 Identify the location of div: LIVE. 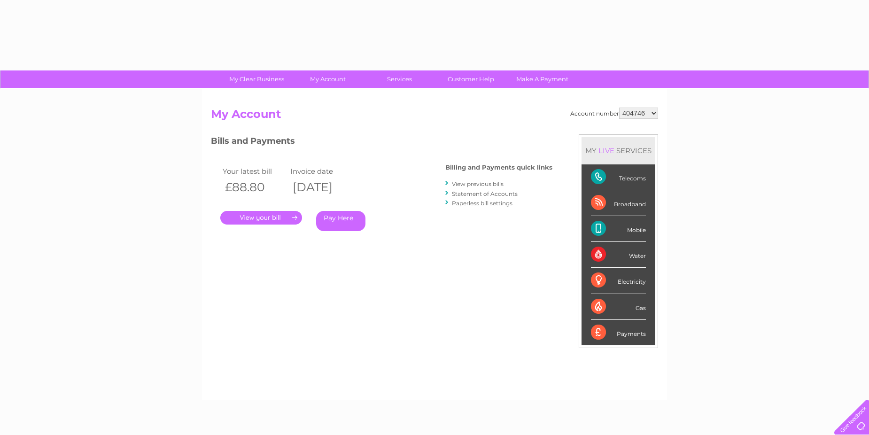
(607, 150).